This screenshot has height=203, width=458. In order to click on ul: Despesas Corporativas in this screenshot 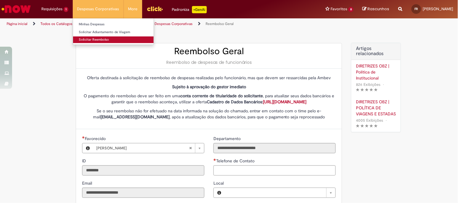, I will do `click(113, 31)`.